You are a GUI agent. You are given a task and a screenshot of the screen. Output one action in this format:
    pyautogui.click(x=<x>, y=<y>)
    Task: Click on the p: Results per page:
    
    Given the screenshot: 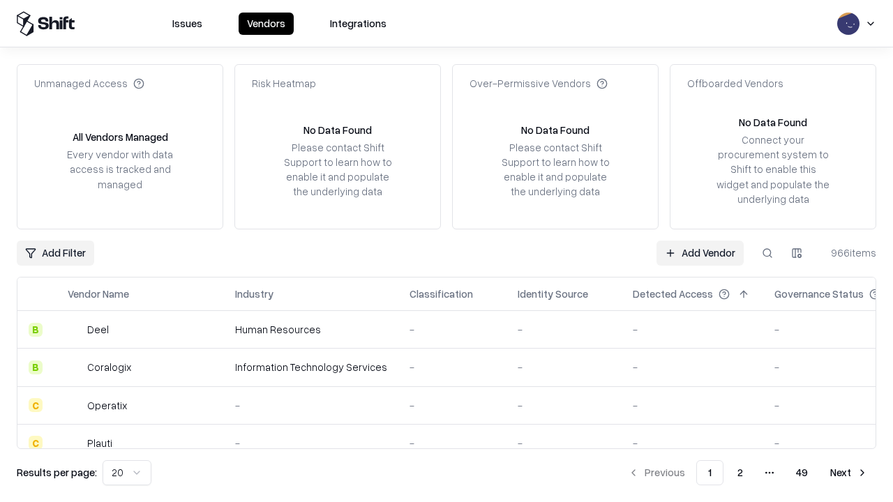 What is the action you would take?
    pyautogui.click(x=57, y=472)
    